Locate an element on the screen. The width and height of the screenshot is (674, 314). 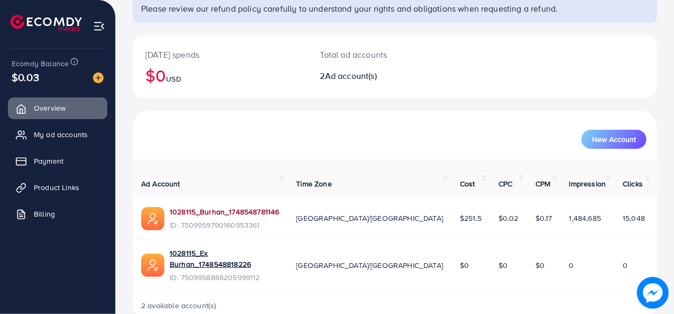
a: My ad accounts is located at coordinates (58, 134).